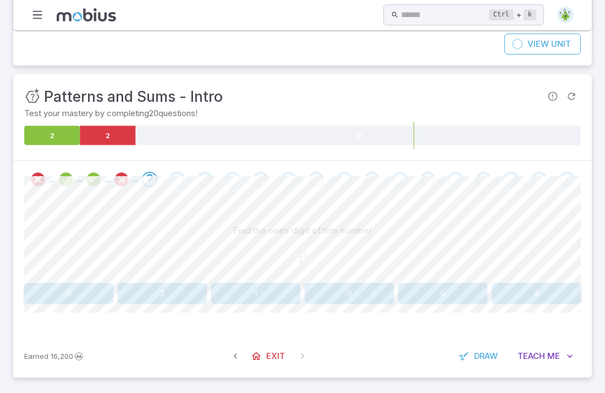  I want to click on button: 1, so click(256, 293).